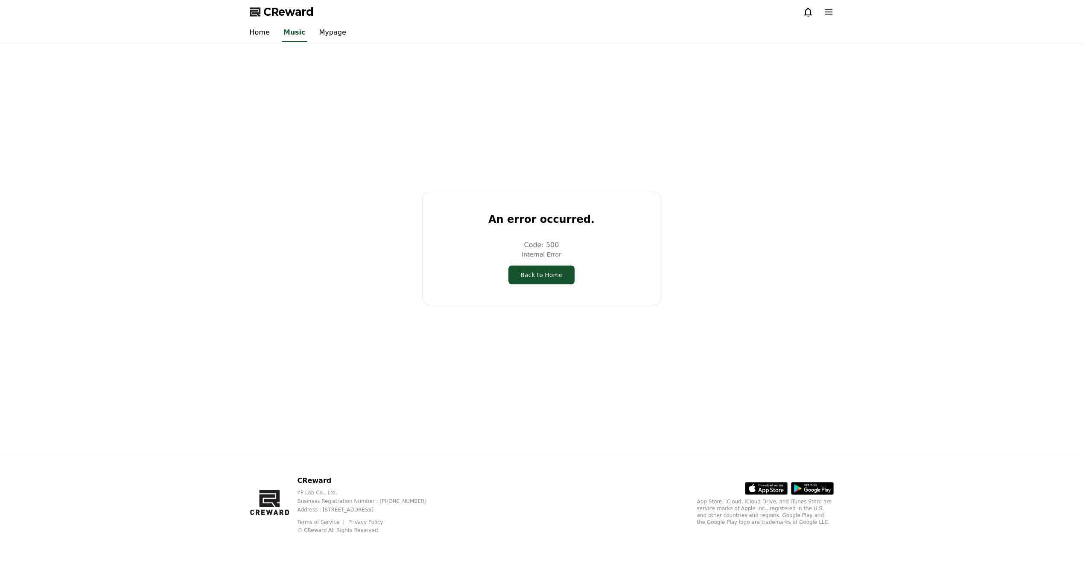  I want to click on a: Terms of Service, so click(321, 522).